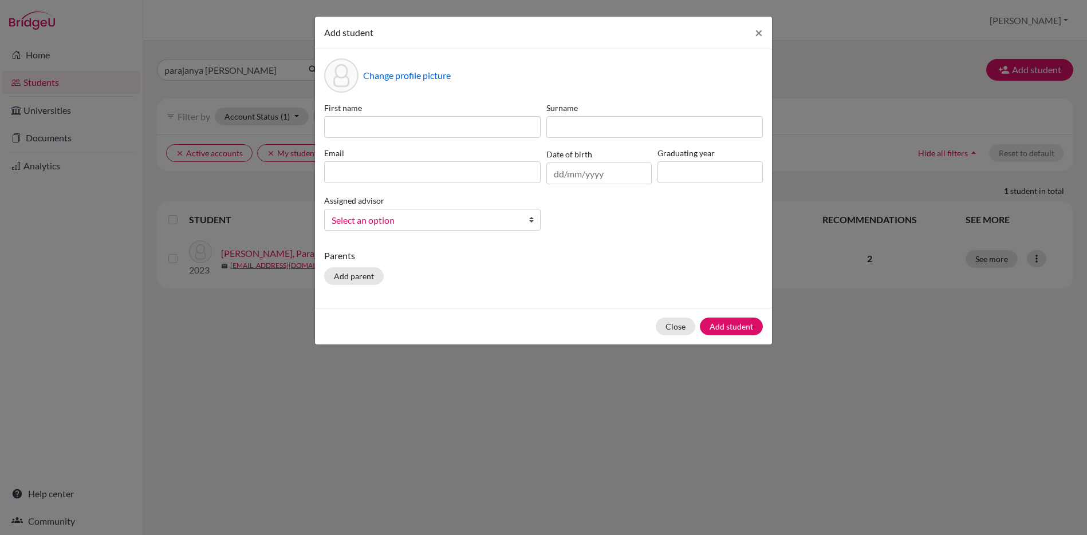 This screenshot has width=1087, height=535. I want to click on button: Add student, so click(731, 326).